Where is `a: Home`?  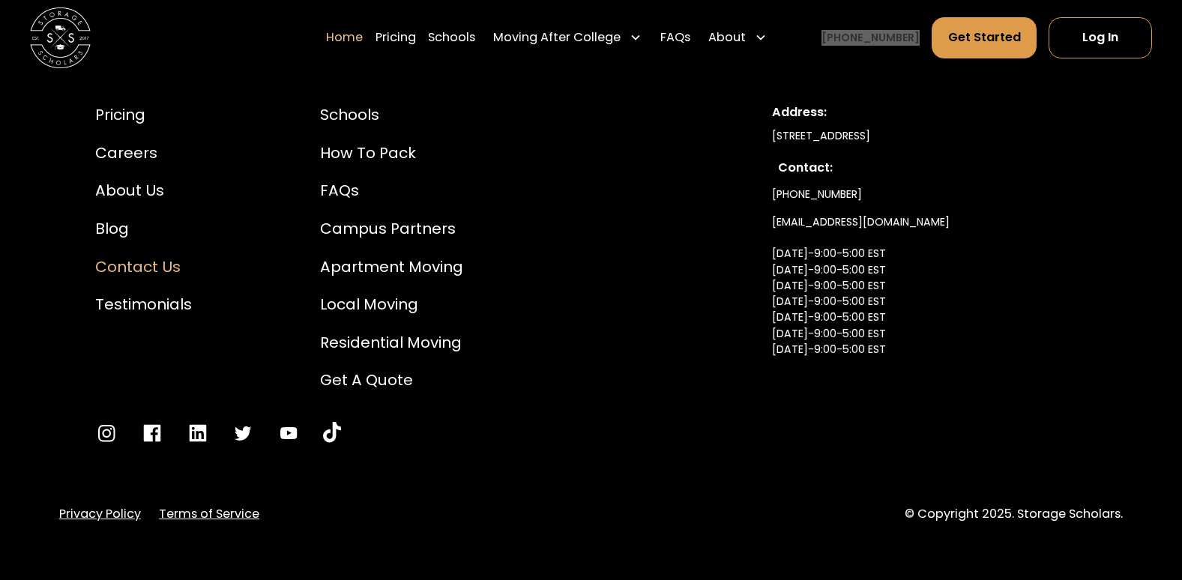
a: Home is located at coordinates (344, 37).